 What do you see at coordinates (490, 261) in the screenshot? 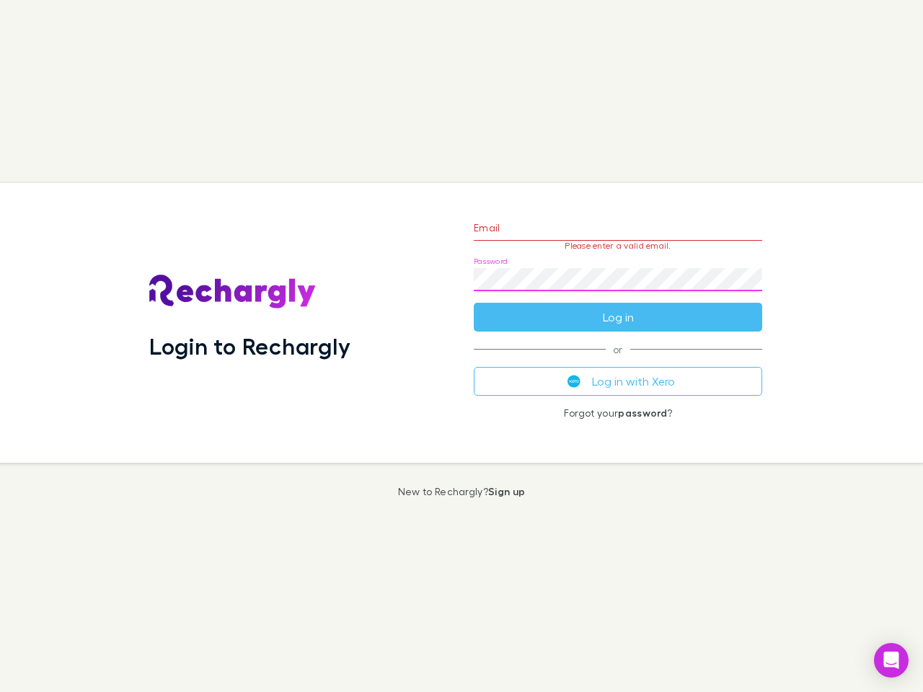
I see `label: Password` at bounding box center [490, 261].